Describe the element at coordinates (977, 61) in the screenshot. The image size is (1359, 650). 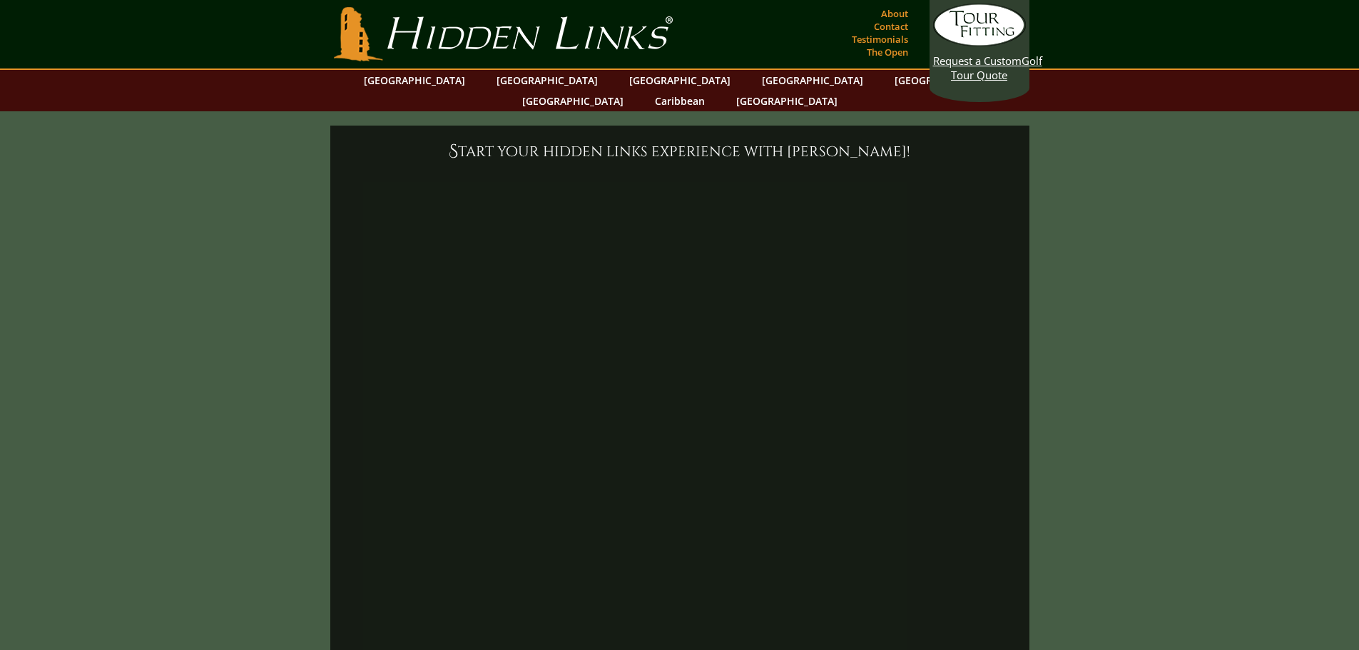
I see `span: Request a Custom` at that location.